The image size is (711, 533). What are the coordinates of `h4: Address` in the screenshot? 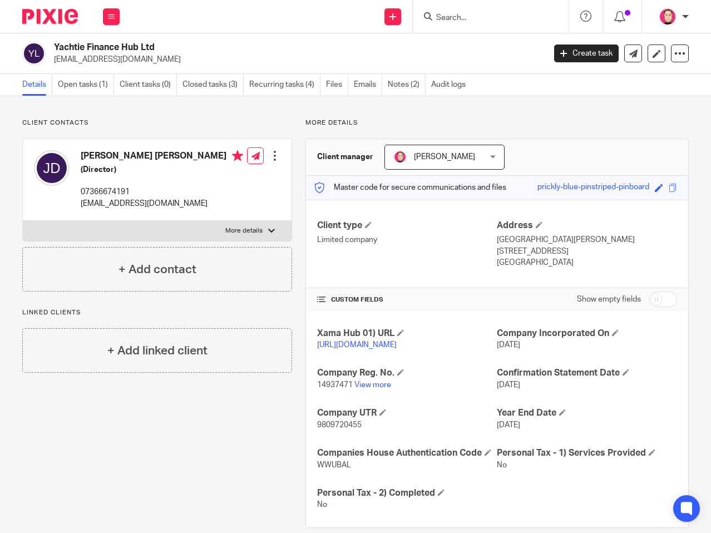 It's located at (587, 225).